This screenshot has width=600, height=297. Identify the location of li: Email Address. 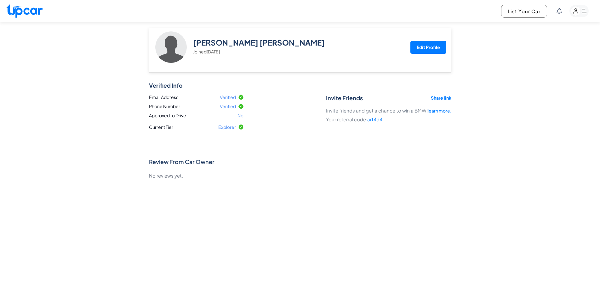
(196, 97).